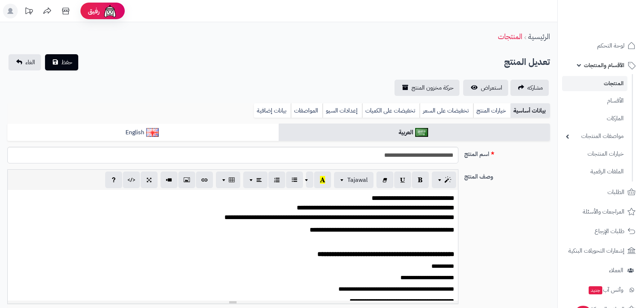  Describe the element at coordinates (446, 111) in the screenshot. I see `a: تخفيضات على السعر` at that location.